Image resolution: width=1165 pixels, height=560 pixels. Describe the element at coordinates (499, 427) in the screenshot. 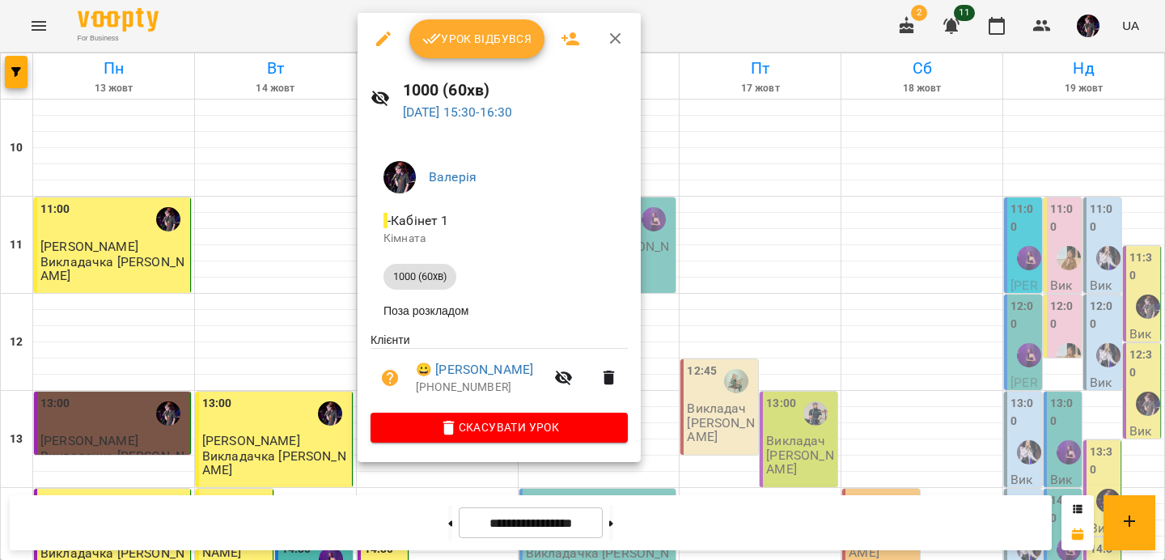

I see `button: Скасувати Урок` at that location.